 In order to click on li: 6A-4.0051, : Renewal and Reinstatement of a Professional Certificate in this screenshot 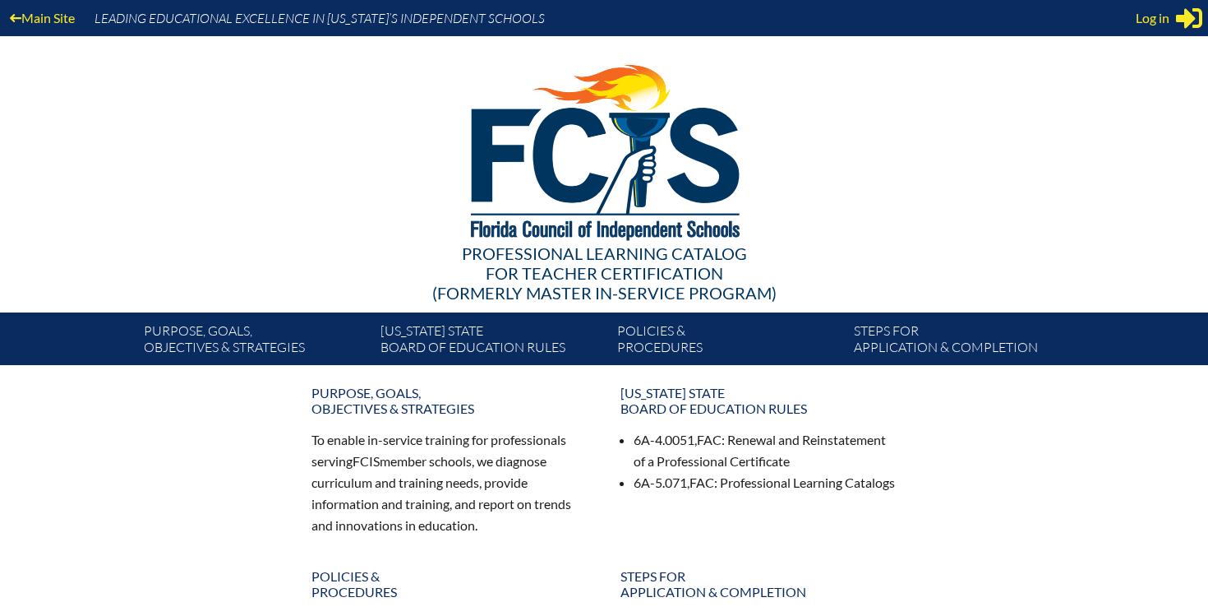, I will do `click(765, 450)`.